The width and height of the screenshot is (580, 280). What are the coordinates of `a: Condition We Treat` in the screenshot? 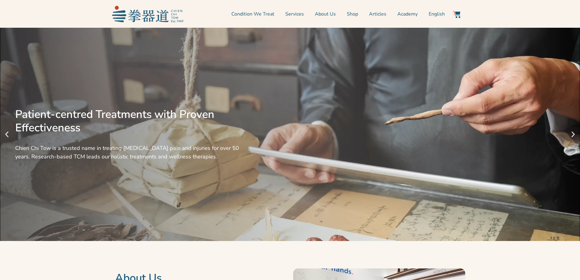 It's located at (253, 14).